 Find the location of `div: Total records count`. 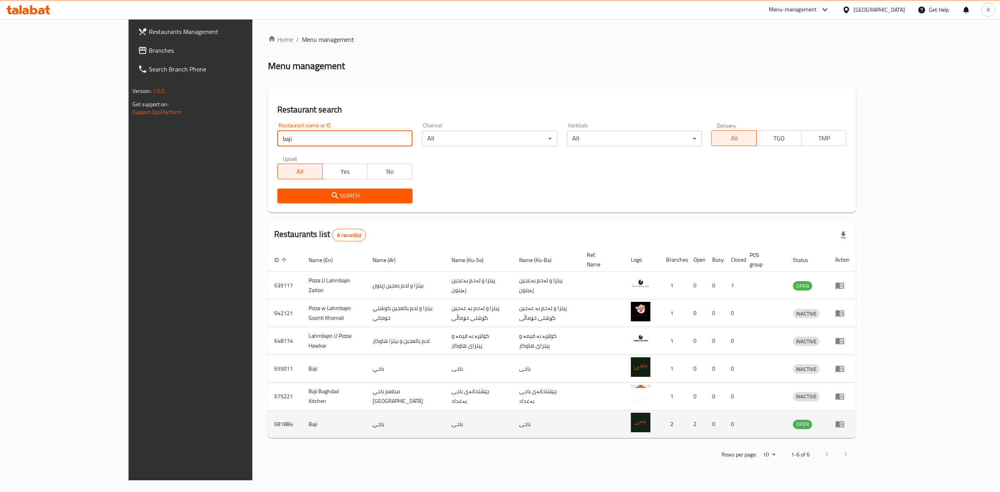

div: Total records count is located at coordinates (349, 235).